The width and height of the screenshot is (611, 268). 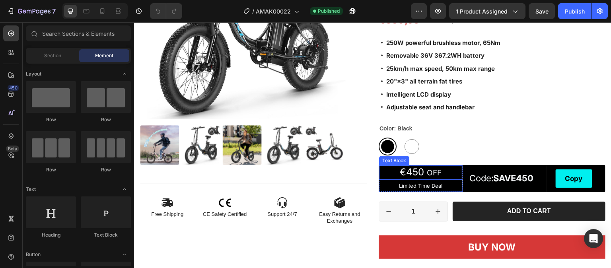 What do you see at coordinates (542, 11) in the screenshot?
I see `span: Save` at bounding box center [542, 11].